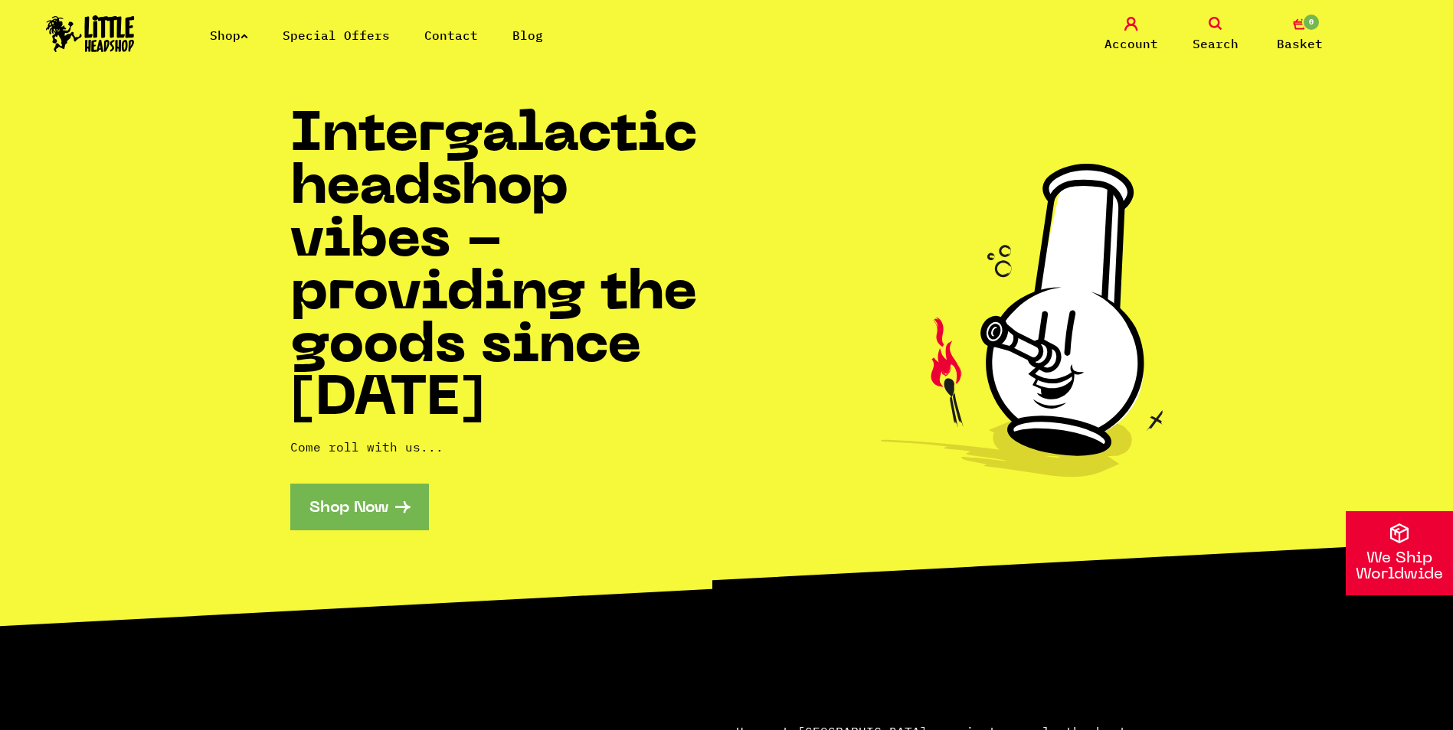 The image size is (1453, 730). What do you see at coordinates (90, 34) in the screenshot?
I see `img: Little Head Shop Logo` at bounding box center [90, 34].